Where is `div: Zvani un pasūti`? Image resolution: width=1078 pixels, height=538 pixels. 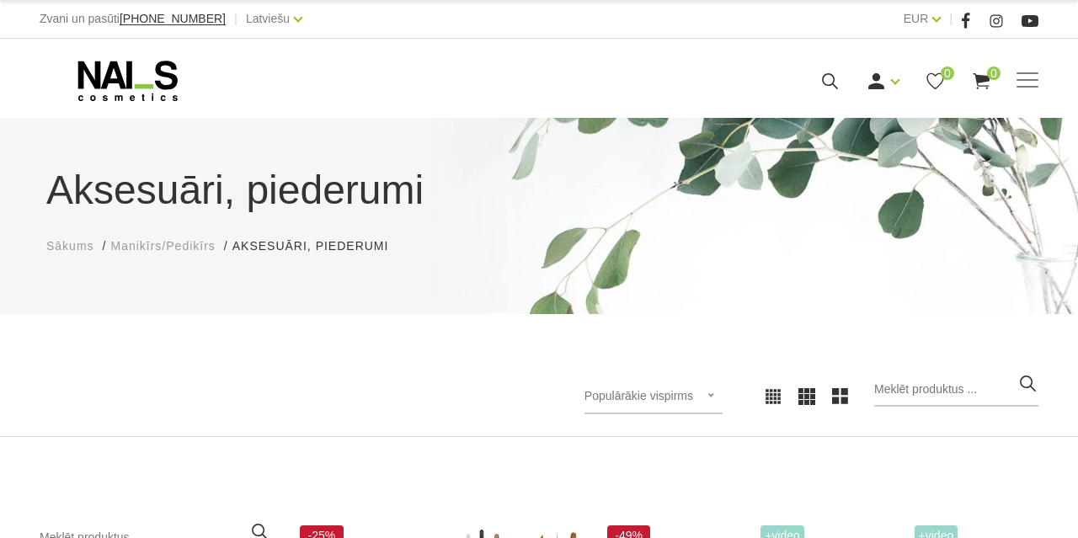
div: Zvani un pasūti is located at coordinates (132, 19).